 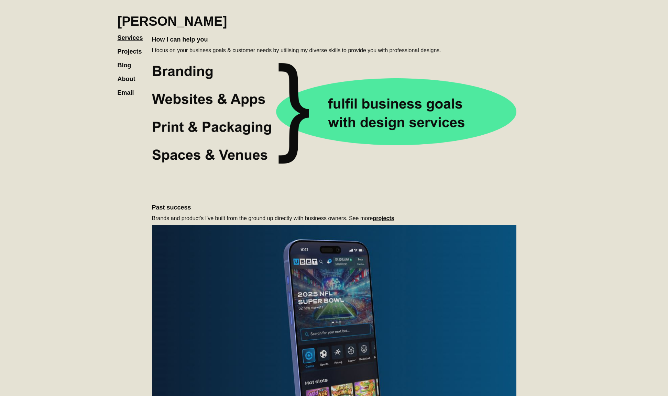 What do you see at coordinates (130, 76) in the screenshot?
I see `a: About` at bounding box center [130, 76].